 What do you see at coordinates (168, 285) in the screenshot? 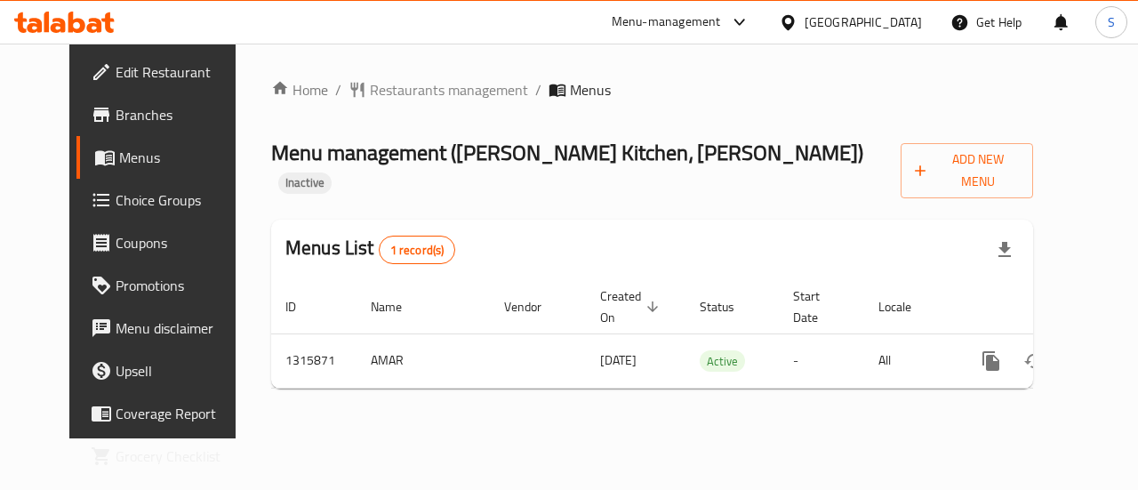
I see `a: Promotions` at bounding box center [168, 285].